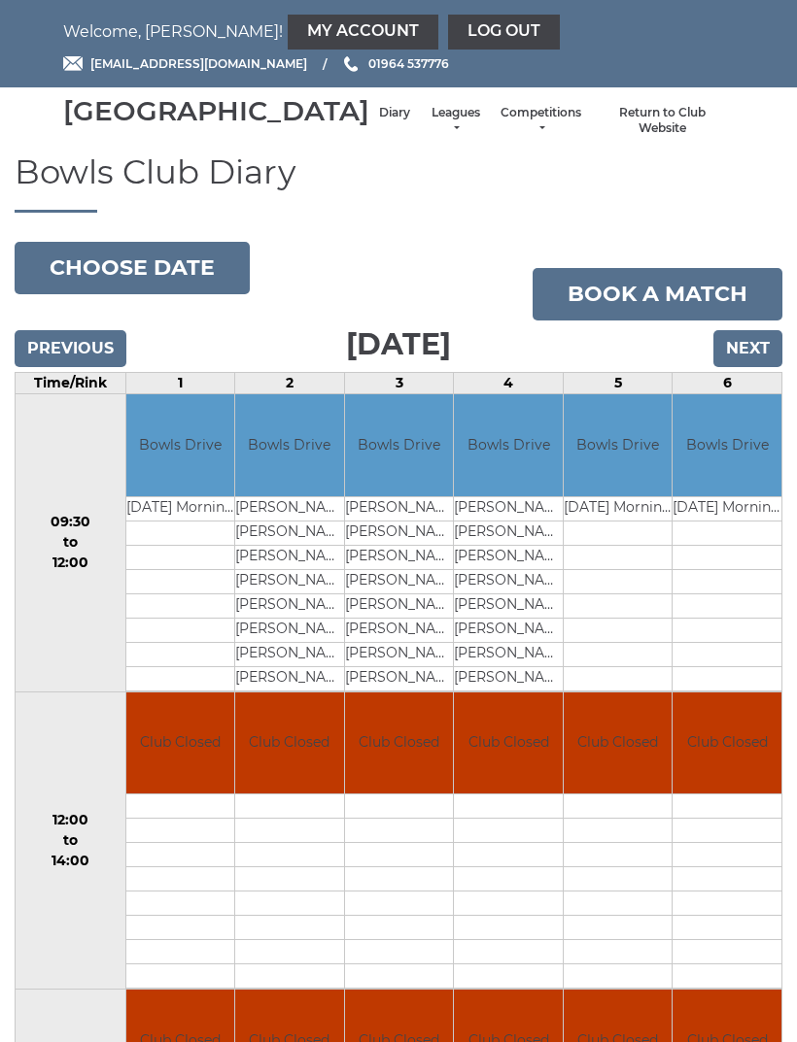 This screenshot has height=1042, width=797. What do you see at coordinates (455, 120) in the screenshot?
I see `a: Leagues` at bounding box center [455, 120].